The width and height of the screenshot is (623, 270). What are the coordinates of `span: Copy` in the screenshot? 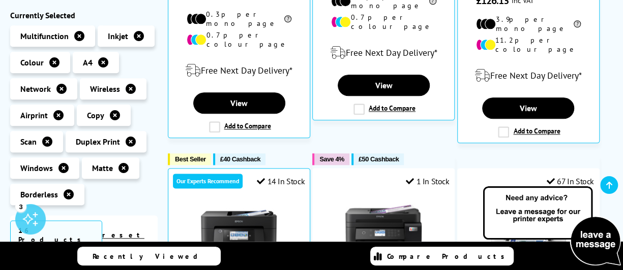 It's located at (96, 115).